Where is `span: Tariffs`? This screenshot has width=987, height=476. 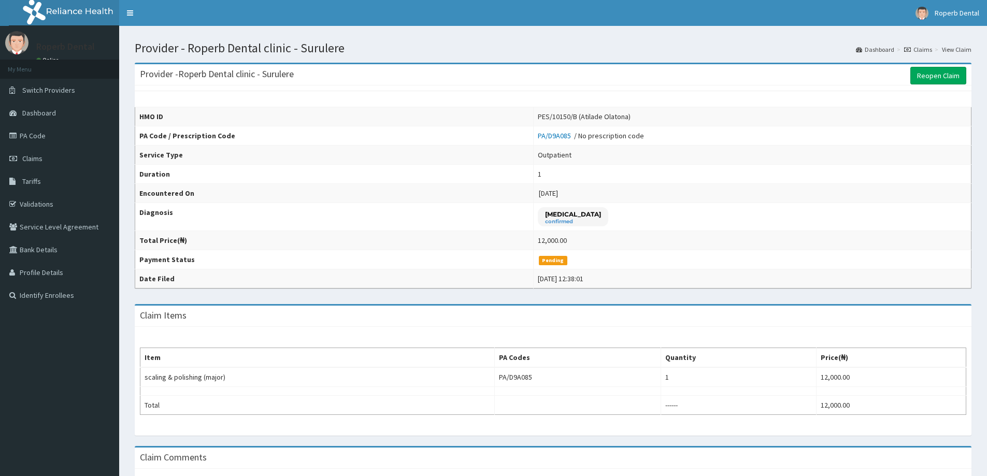 span: Tariffs is located at coordinates (32, 181).